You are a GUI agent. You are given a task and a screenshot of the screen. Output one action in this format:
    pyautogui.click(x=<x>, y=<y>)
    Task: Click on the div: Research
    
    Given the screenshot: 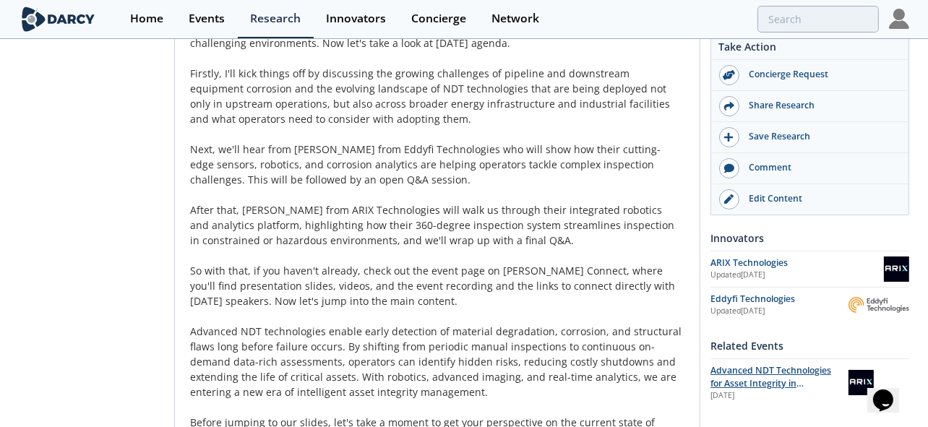 What is the action you would take?
    pyautogui.click(x=275, y=19)
    